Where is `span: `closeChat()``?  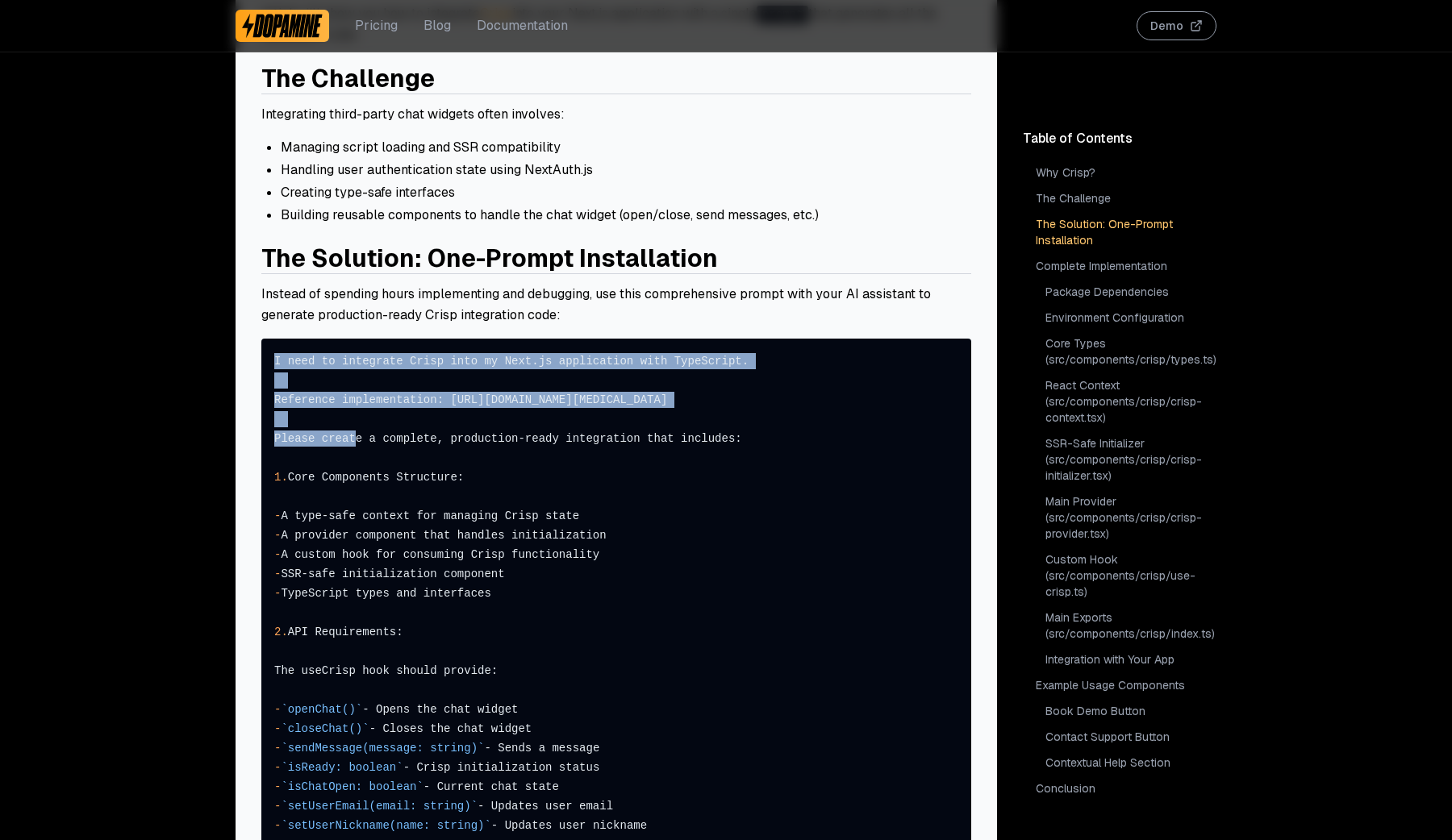
span: `closeChat()` is located at coordinates (324, 729).